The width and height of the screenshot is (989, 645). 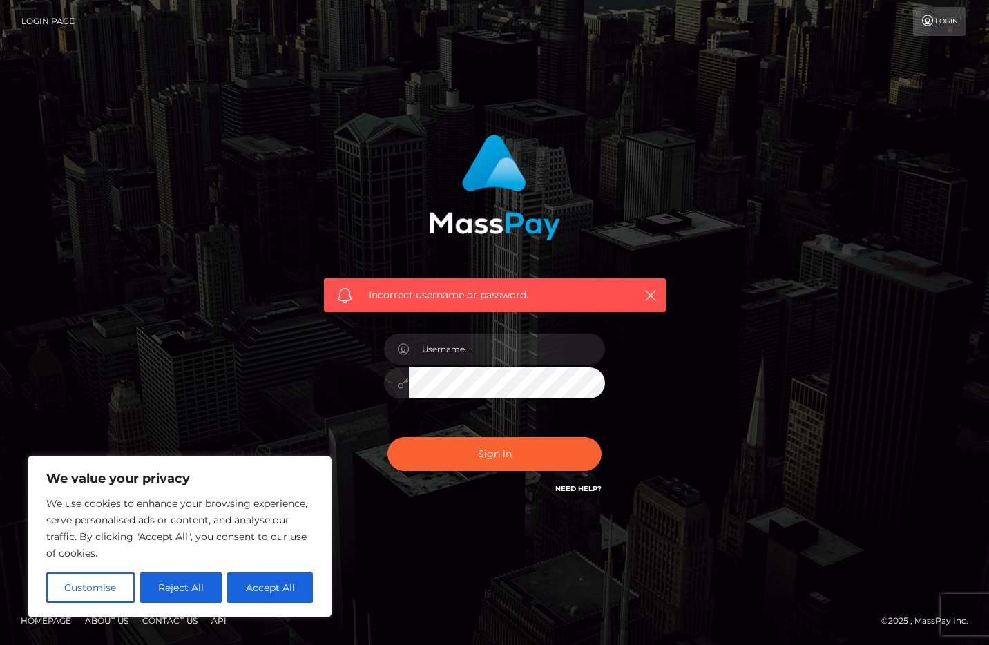 What do you see at coordinates (939, 21) in the screenshot?
I see `a: Login` at bounding box center [939, 21].